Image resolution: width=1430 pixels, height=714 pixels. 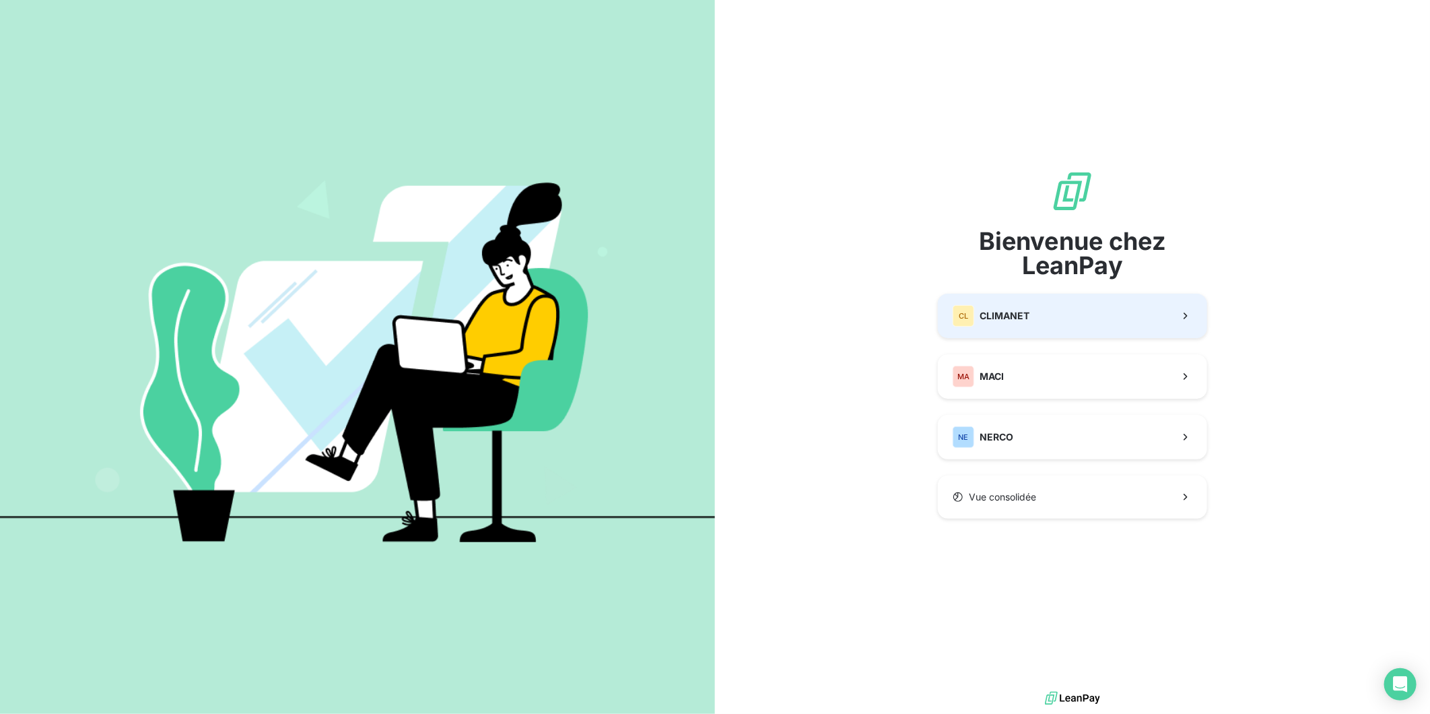 What do you see at coordinates (996, 437) in the screenshot?
I see `span: NERCO` at bounding box center [996, 437].